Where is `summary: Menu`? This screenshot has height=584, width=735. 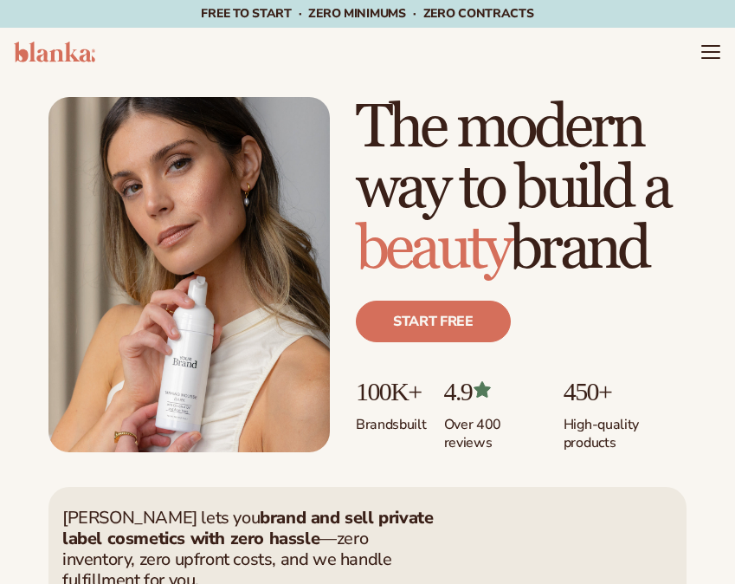 summary: Menu is located at coordinates (711, 52).